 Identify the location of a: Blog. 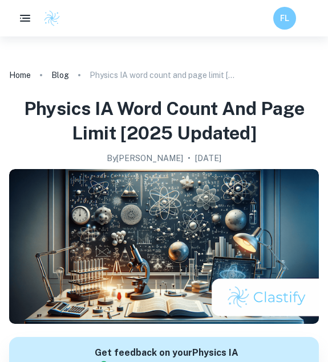
(60, 75).